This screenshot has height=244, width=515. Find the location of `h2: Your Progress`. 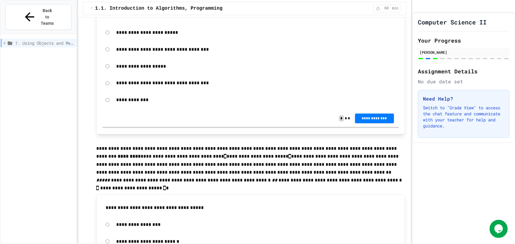

h2: Your Progress is located at coordinates (464, 40).